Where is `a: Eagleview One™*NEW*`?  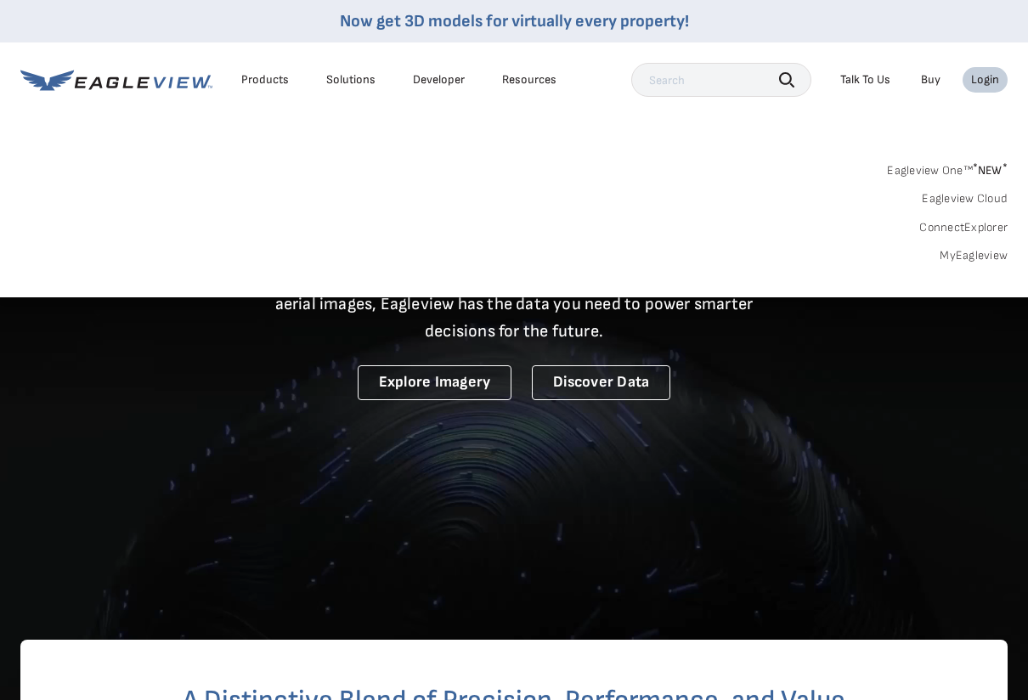
a: Eagleview One™*NEW* is located at coordinates (947, 167).